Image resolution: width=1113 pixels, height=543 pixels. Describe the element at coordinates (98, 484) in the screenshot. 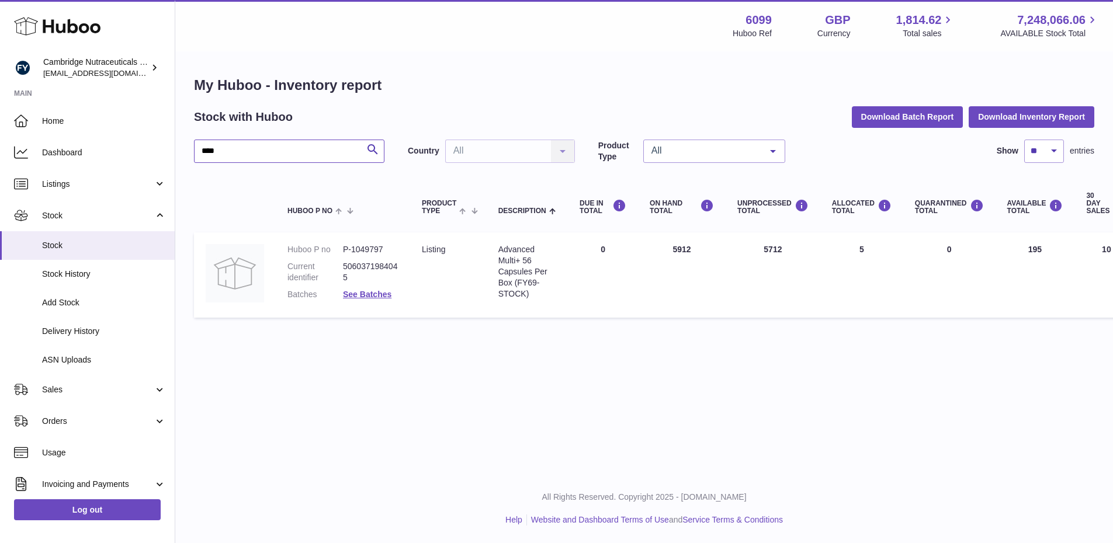

I see `span: Invoicing and Payments` at that location.